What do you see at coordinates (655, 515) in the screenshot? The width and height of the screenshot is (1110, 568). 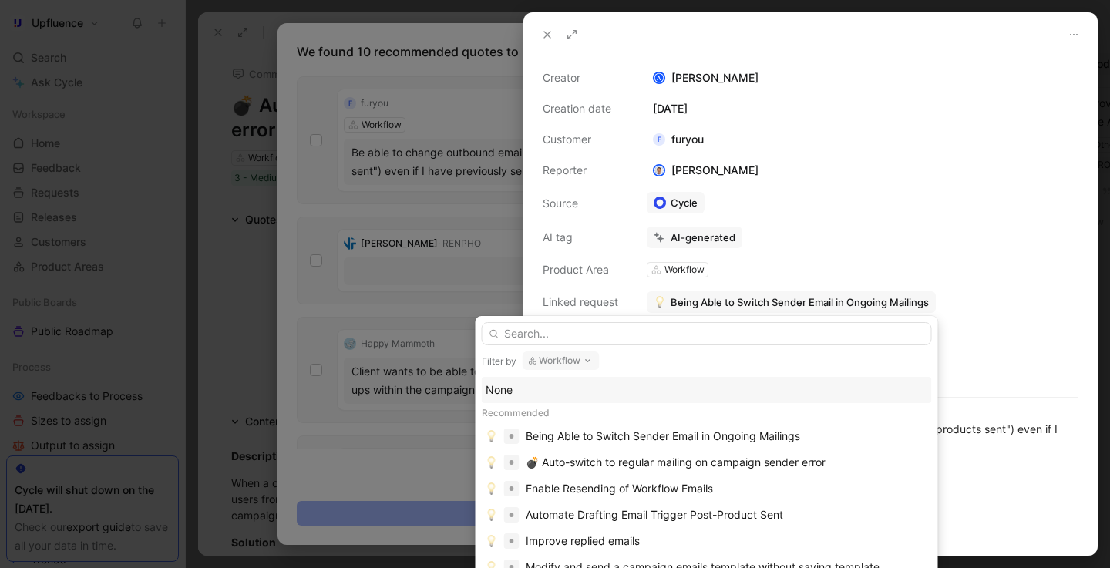 I see `div: Automate Drafting Email Trigger Post-Product Sent` at bounding box center [655, 515].